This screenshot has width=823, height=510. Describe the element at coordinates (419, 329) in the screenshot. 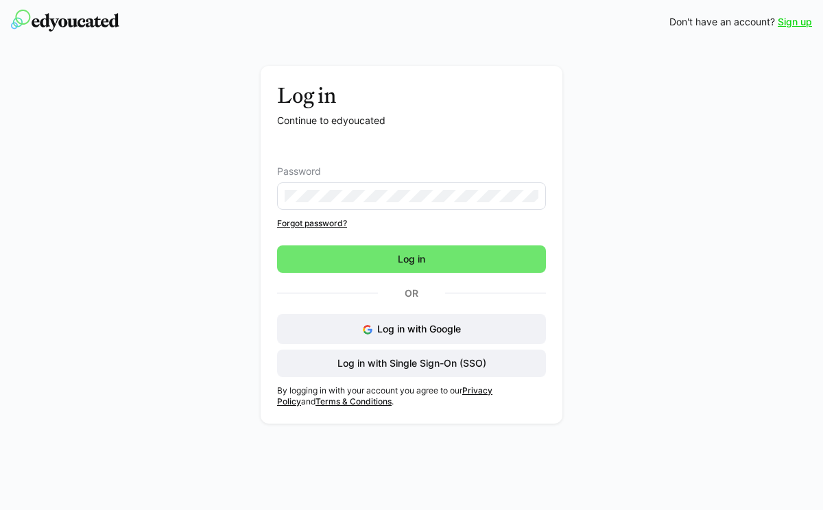

I see `span: Log in with Google` at that location.